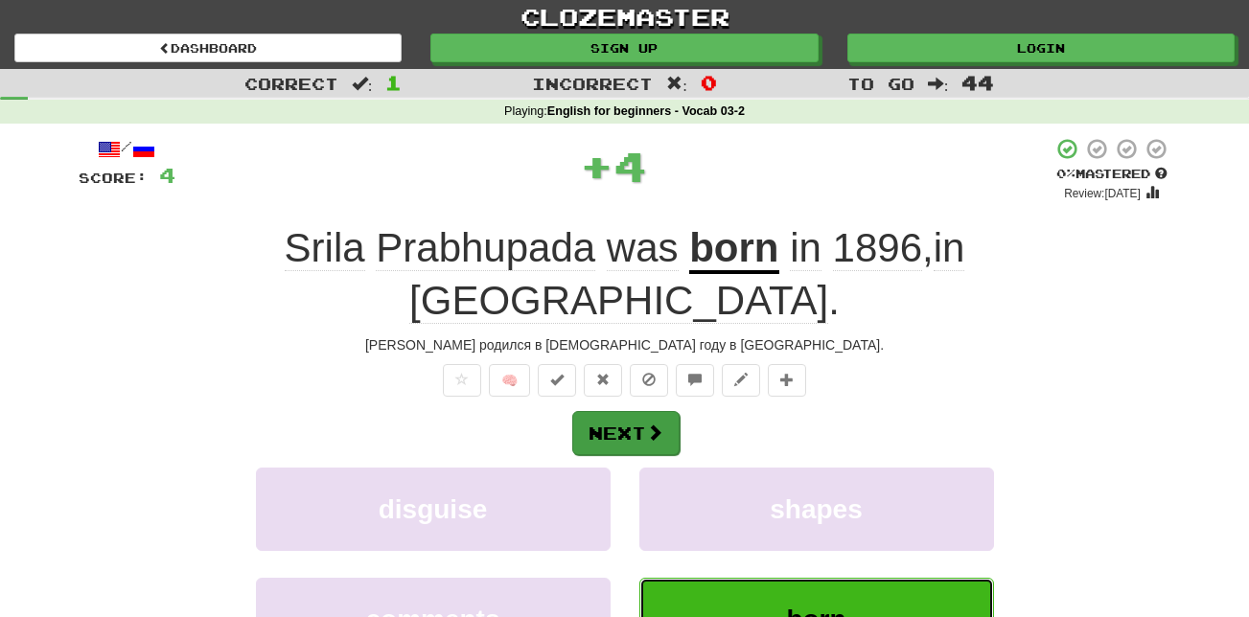 This screenshot has width=1249, height=617. I want to click on a: Sign up, so click(624, 48).